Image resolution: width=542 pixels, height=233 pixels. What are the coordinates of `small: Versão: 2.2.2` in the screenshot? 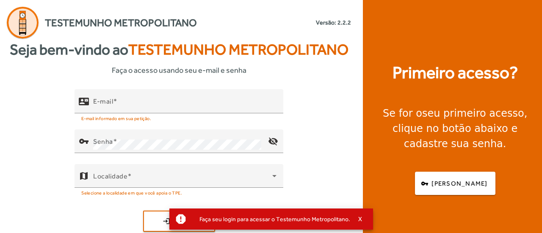 It's located at (333, 22).